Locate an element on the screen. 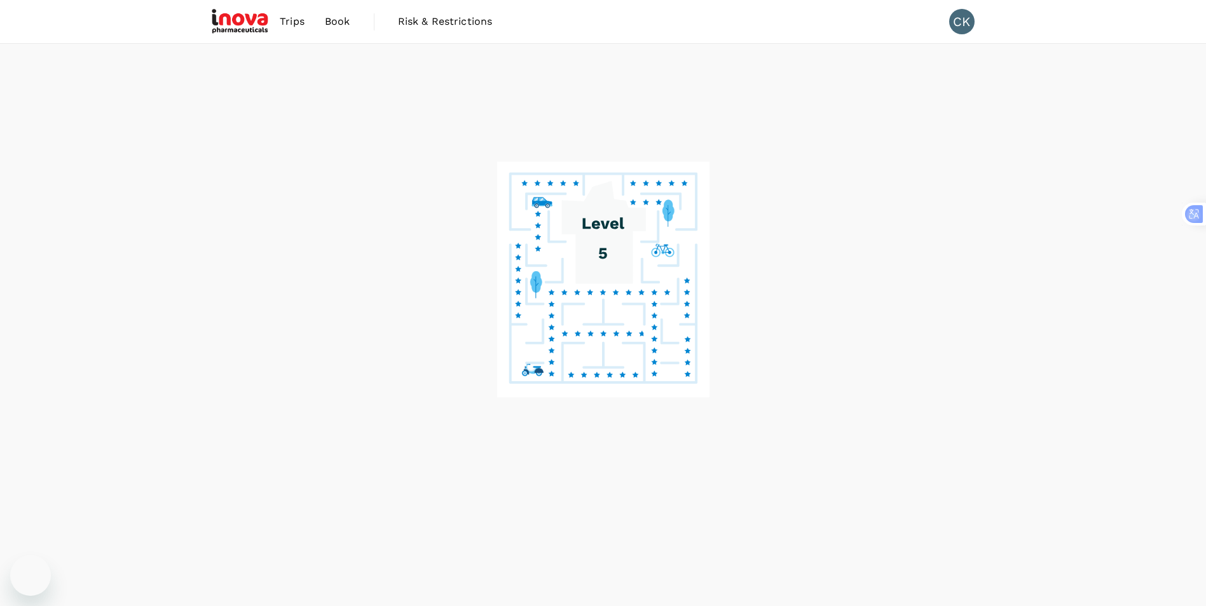  span: Book is located at coordinates (337, 22).